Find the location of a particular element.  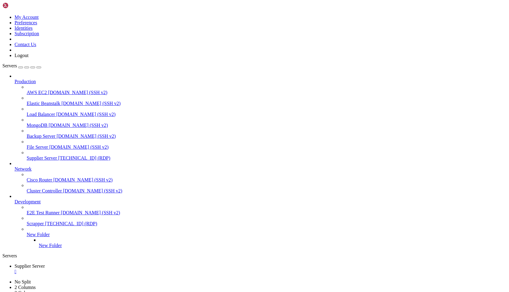

span: File Server is located at coordinates (37, 147).